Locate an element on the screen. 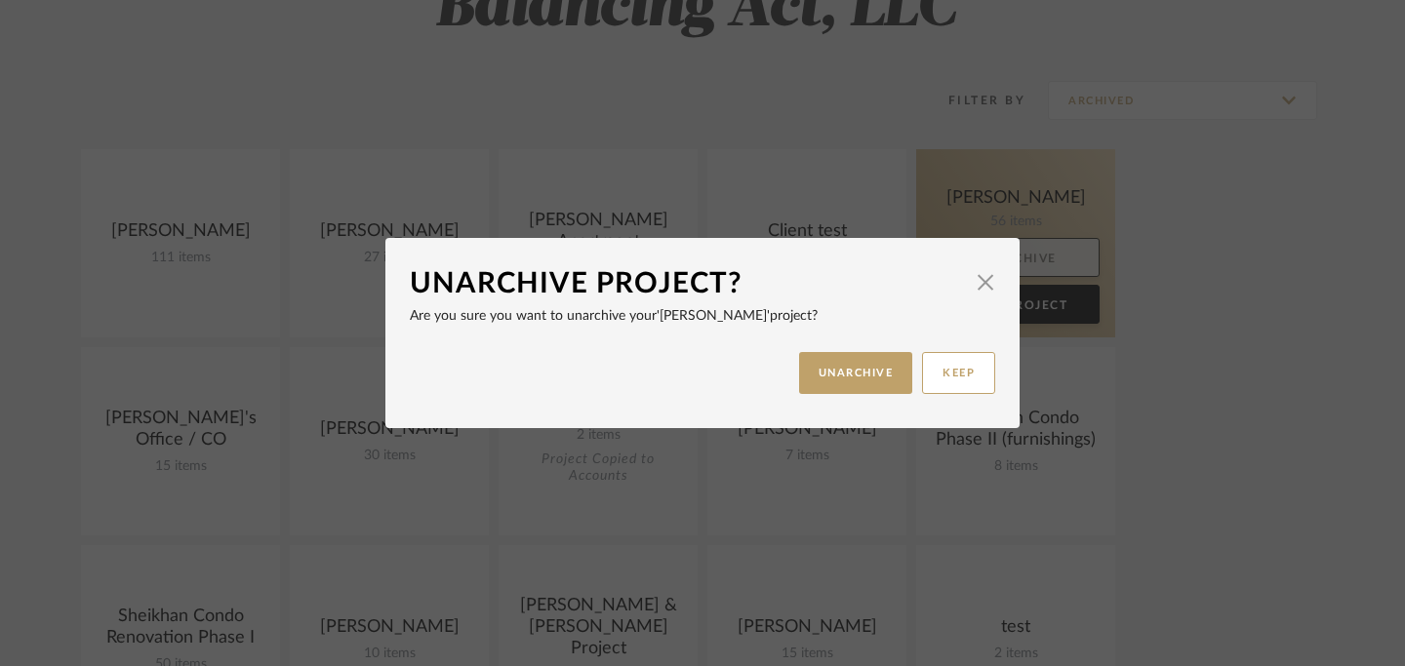 This screenshot has height=666, width=1405. button: UNARCHIVE is located at coordinates (856, 373).